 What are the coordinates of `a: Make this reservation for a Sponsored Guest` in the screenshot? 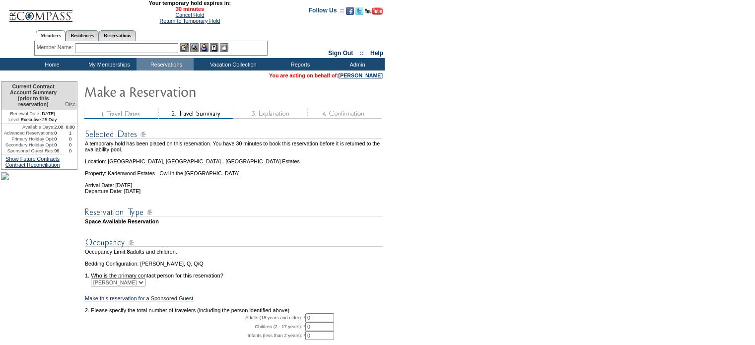 It's located at (139, 298).